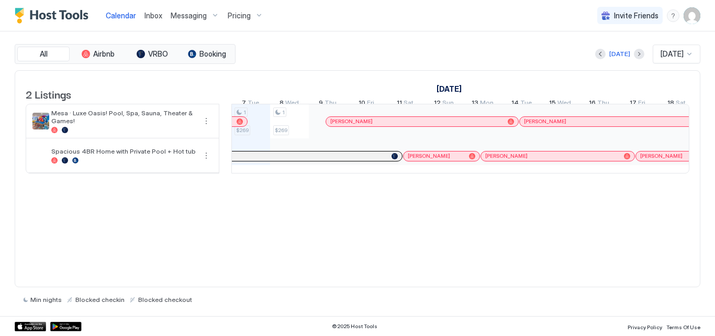 The width and height of the screenshot is (715, 336). What do you see at coordinates (30, 326) in the screenshot?
I see `a: App Store` at bounding box center [30, 326].